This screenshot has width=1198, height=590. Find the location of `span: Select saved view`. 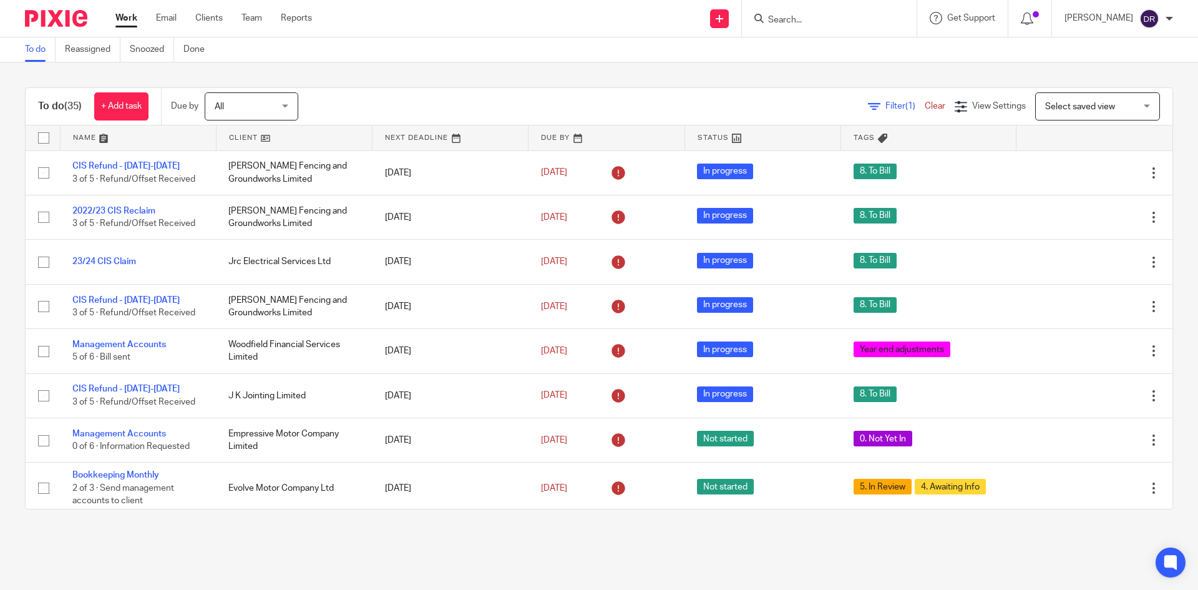

span: Select saved view is located at coordinates (1080, 107).